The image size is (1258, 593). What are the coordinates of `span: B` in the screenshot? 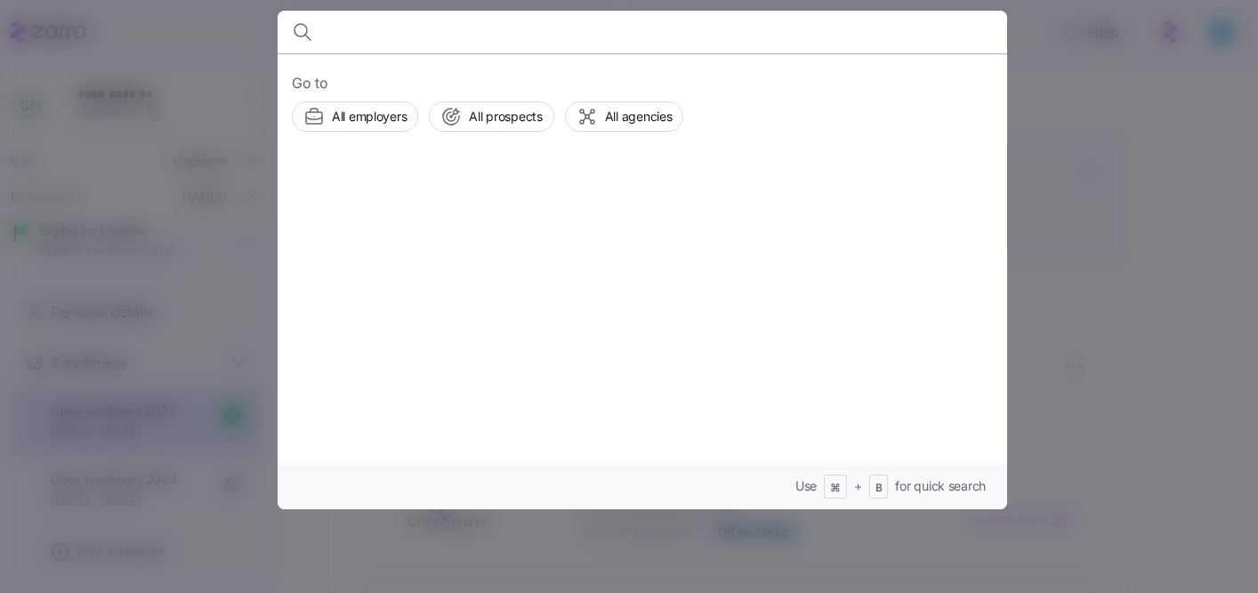 It's located at (879, 488).